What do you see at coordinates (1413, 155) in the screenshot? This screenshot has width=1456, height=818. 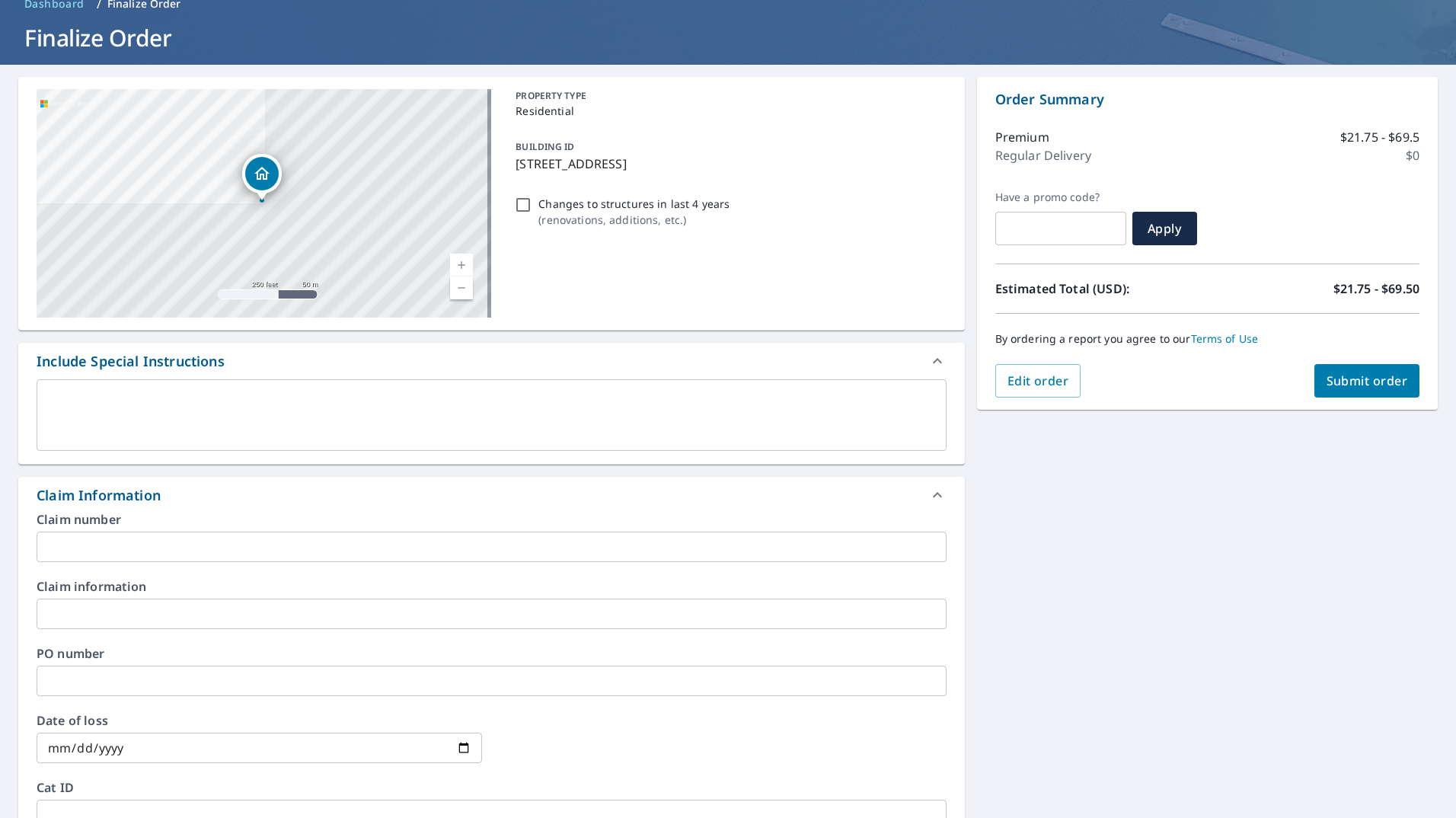 I see `p: $0` at bounding box center [1413, 155].